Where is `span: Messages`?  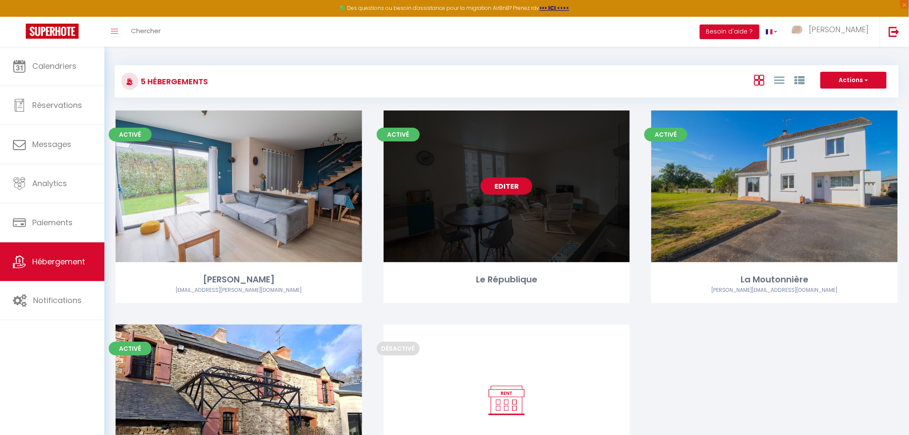 span: Messages is located at coordinates (52, 144).